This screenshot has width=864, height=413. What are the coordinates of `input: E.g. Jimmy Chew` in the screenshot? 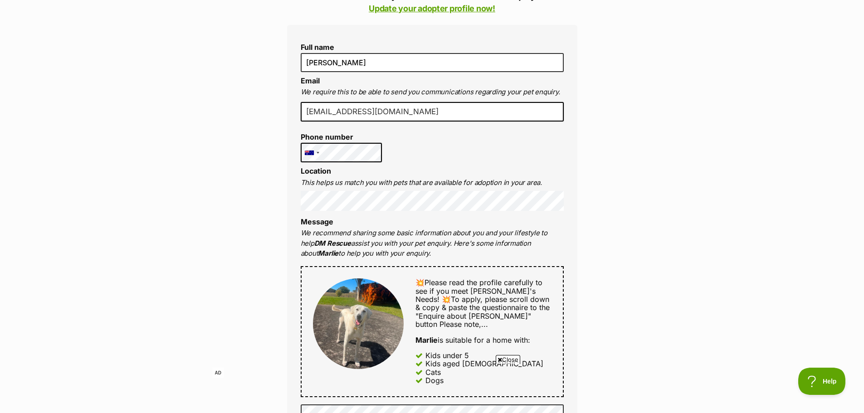 It's located at (432, 63).